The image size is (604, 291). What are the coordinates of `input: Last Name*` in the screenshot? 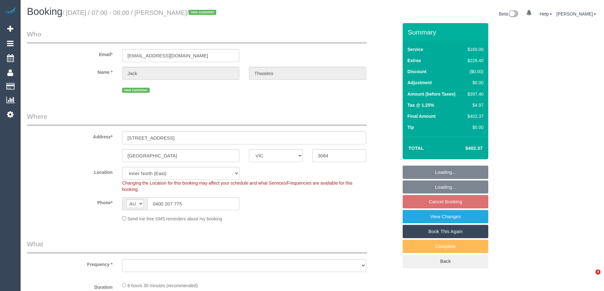 It's located at (308, 73).